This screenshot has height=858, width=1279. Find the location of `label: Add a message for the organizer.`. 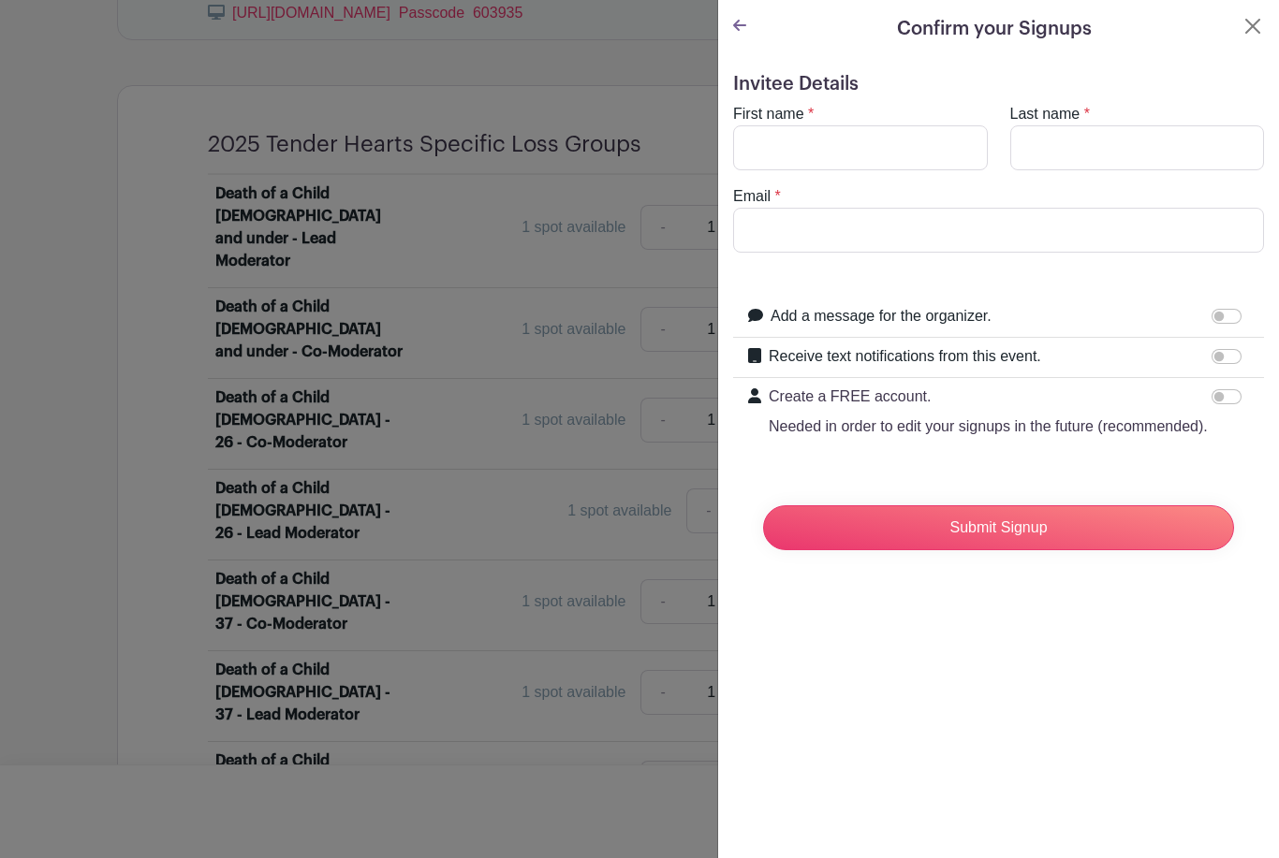

label: Add a message for the organizer. is located at coordinates (881, 316).